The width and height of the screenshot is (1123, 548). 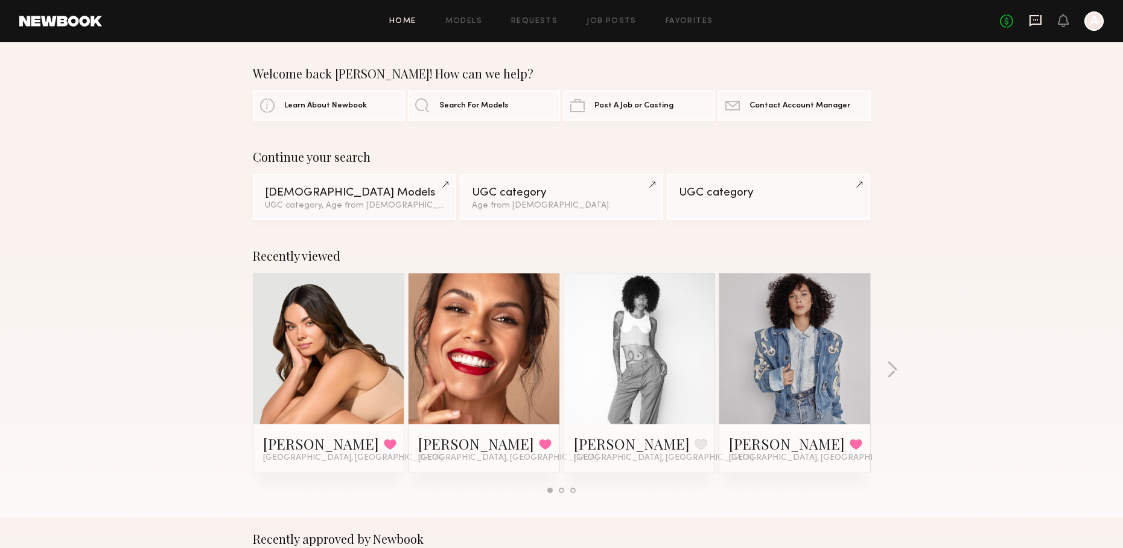 I want to click on a: Home, so click(x=403, y=21).